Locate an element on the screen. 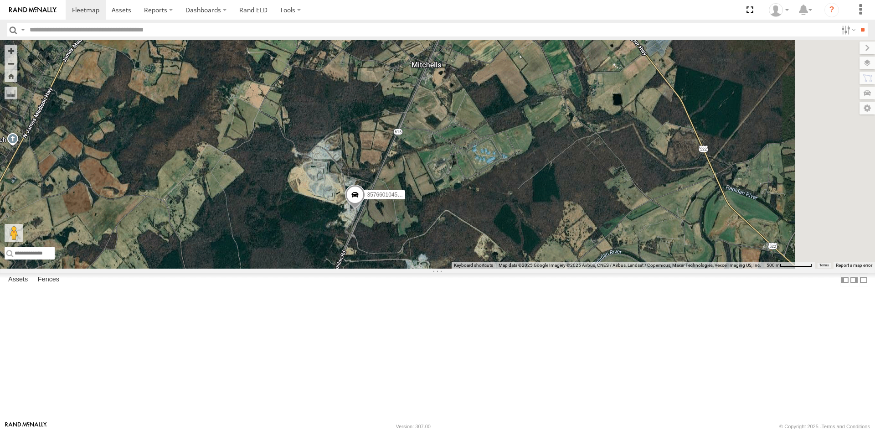 The image size is (875, 431). label: Fences is located at coordinates (48, 280).